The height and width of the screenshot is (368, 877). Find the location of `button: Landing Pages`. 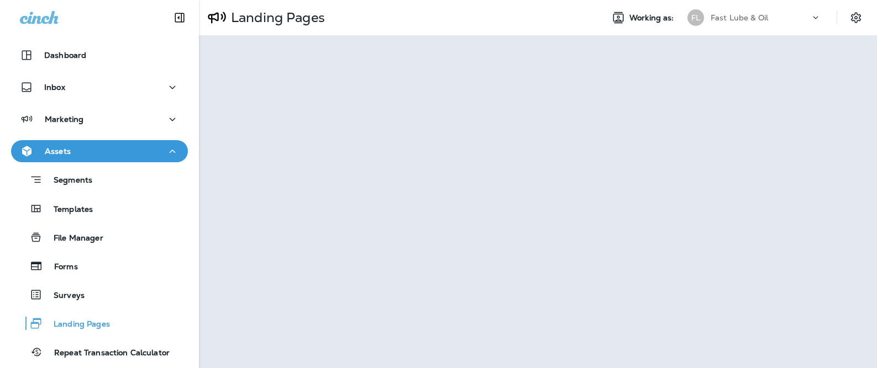

button: Landing Pages is located at coordinates (99, 324).